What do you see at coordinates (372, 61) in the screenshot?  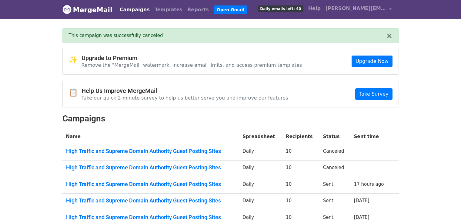 I see `a: Upgrade Now` at bounding box center [372, 61].